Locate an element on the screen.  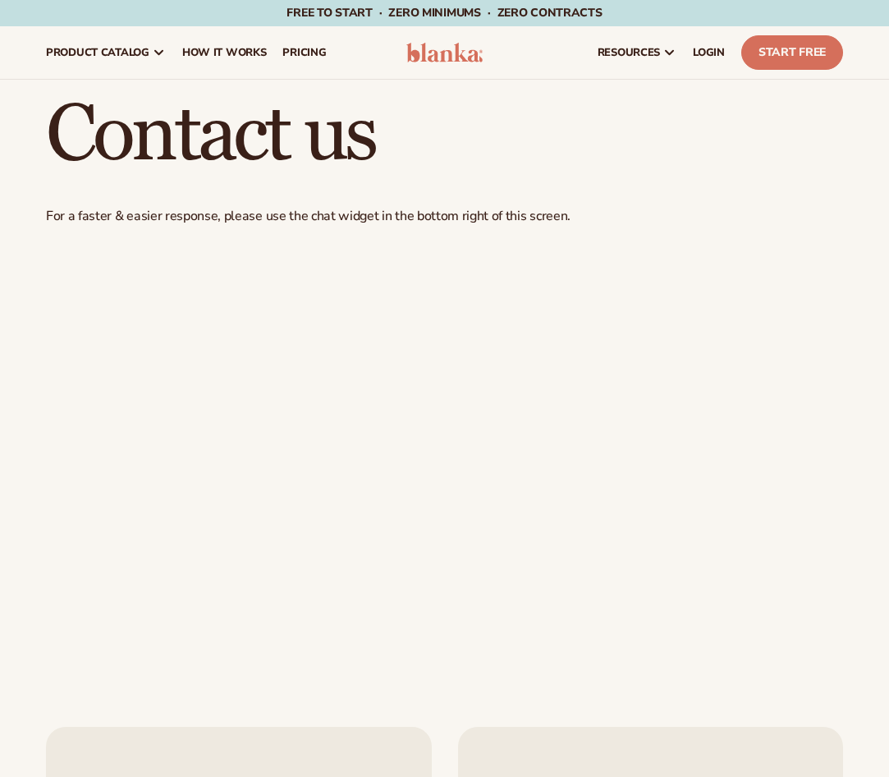
span: How It Works is located at coordinates (224, 53).